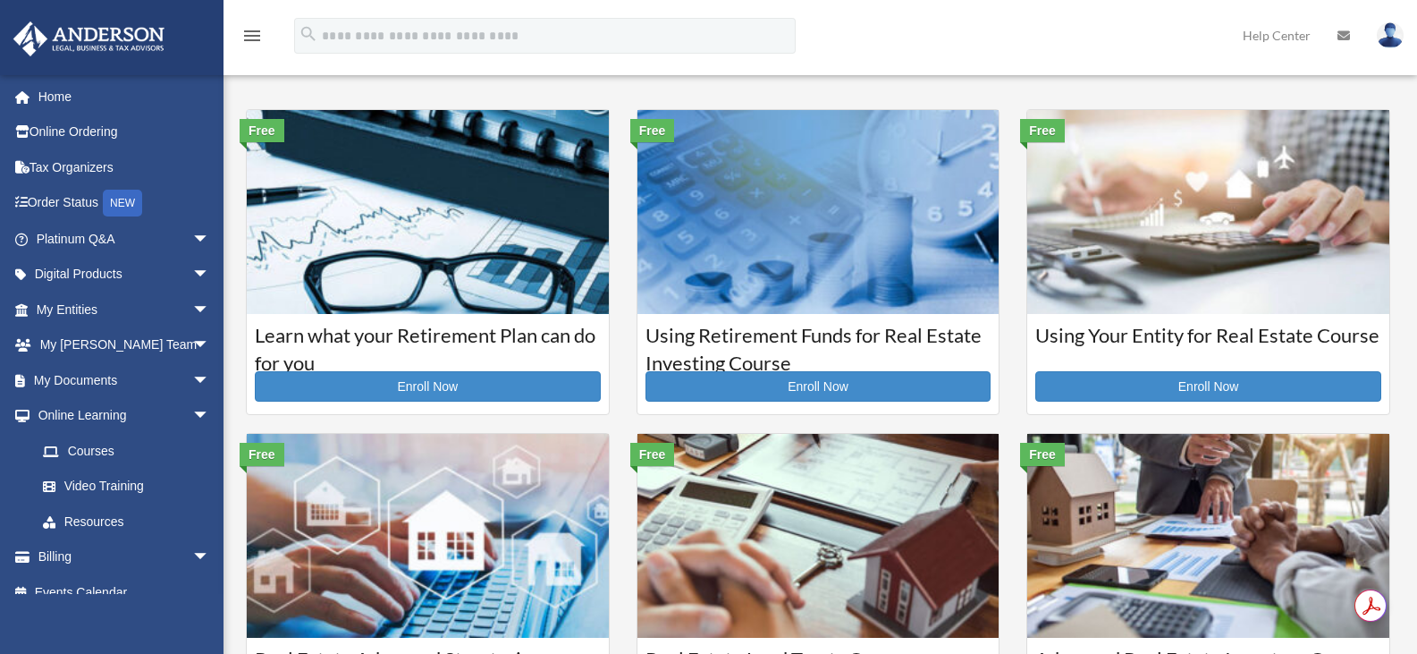 The width and height of the screenshot is (1417, 654). Describe the element at coordinates (124, 557) in the screenshot. I see `a: Billingarrow_drop_down` at that location.